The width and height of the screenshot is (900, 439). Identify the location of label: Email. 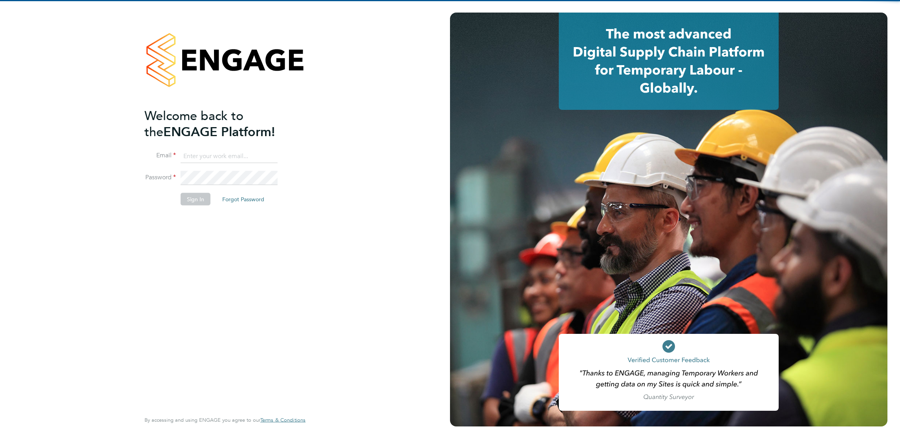
(160, 155).